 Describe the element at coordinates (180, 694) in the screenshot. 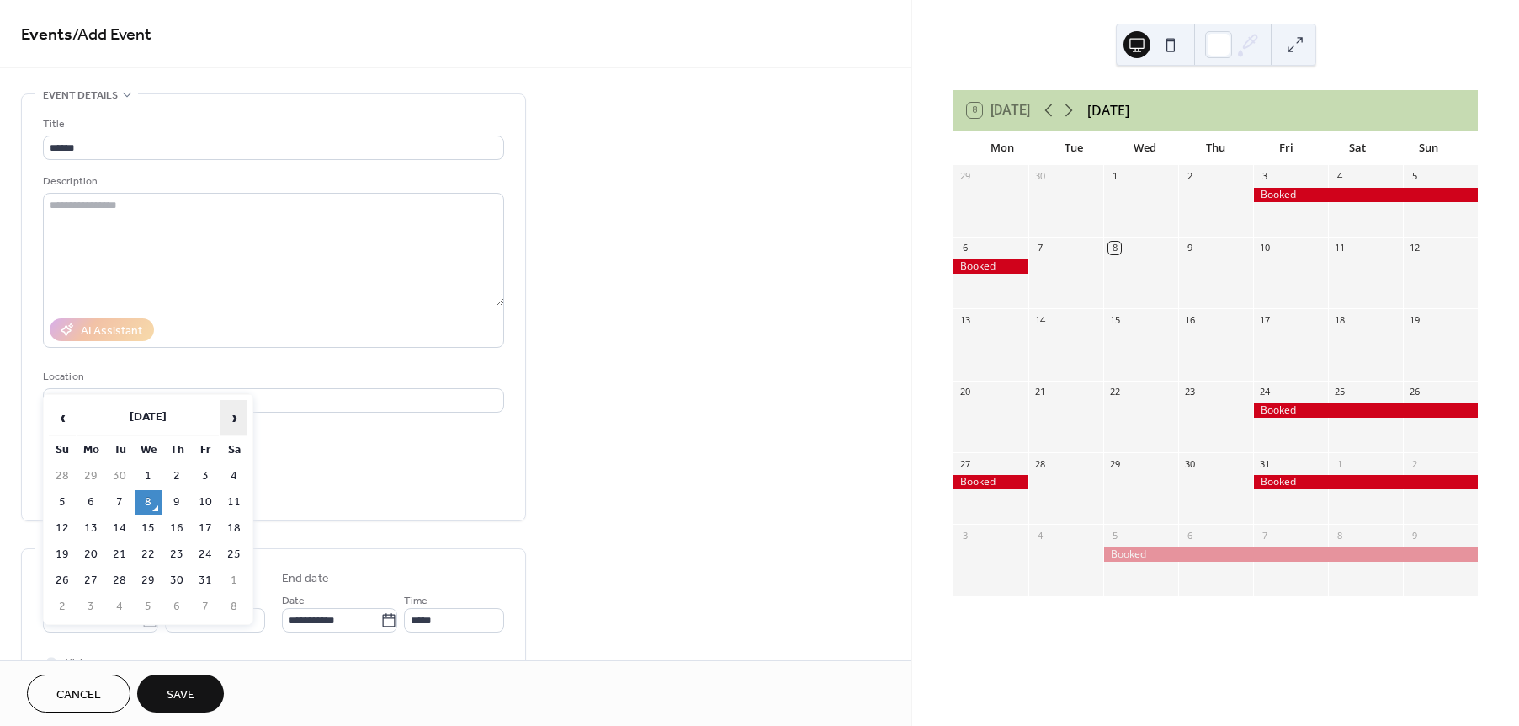

I see `span: Save` at that location.